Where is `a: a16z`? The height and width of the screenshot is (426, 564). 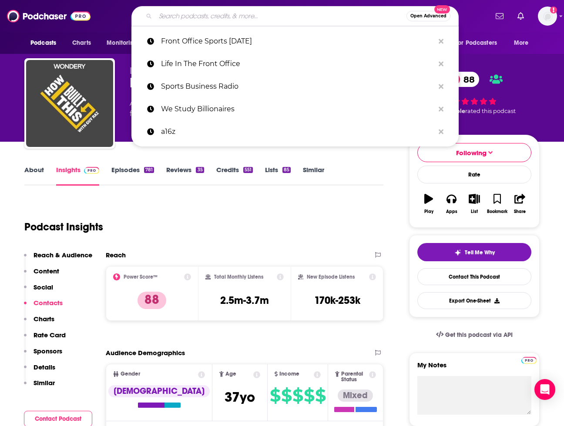 a: a16z is located at coordinates (295, 132).